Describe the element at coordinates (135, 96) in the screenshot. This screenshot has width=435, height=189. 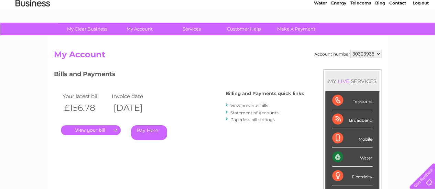
I see `td: Invoice date` at that location.